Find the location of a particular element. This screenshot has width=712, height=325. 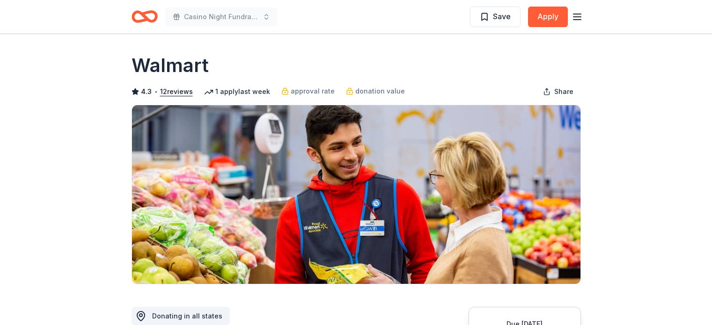

span: Save is located at coordinates (502, 16).